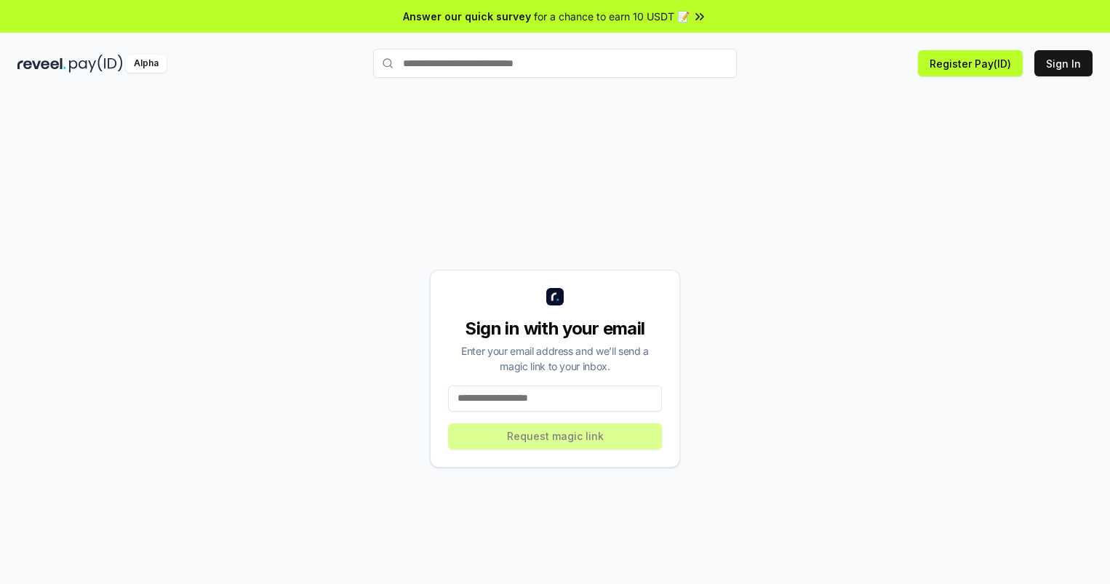 Image resolution: width=1110 pixels, height=584 pixels. Describe the element at coordinates (971, 63) in the screenshot. I see `button: Register Pay(ID)` at that location.